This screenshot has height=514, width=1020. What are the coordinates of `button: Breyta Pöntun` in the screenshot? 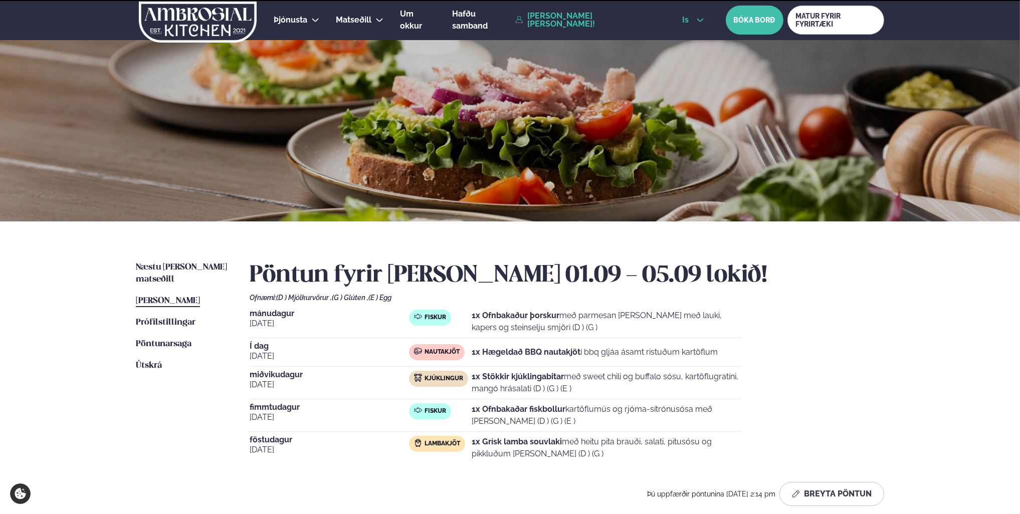 It's located at (832, 494).